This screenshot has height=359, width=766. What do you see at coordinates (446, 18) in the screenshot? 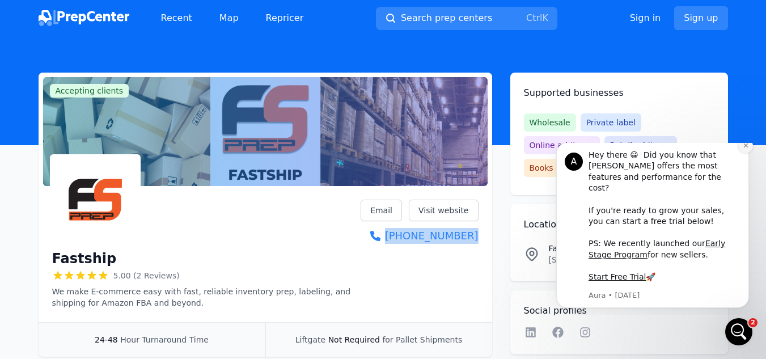
I see `span: Search prep centers` at bounding box center [446, 18].